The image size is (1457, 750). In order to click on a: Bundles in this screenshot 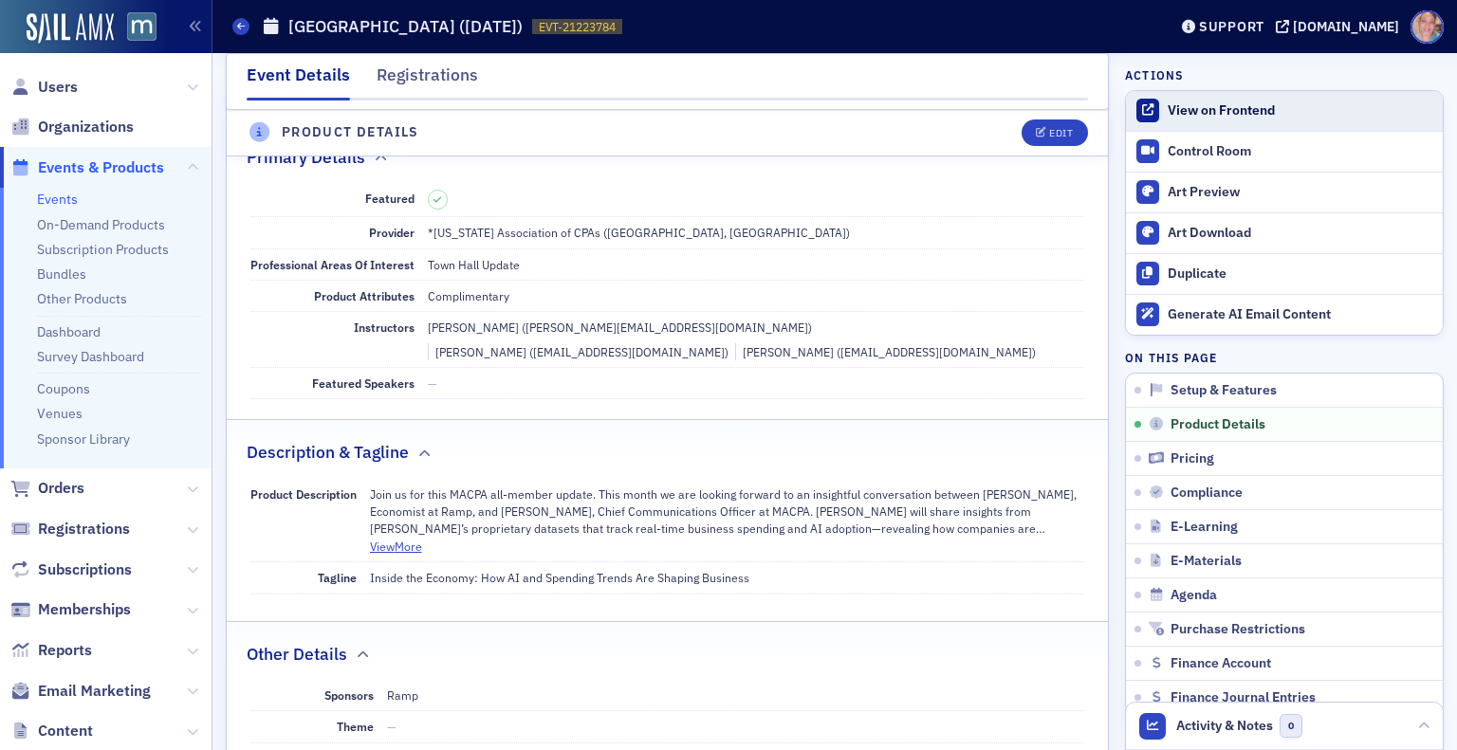, I will do `click(62, 274)`.